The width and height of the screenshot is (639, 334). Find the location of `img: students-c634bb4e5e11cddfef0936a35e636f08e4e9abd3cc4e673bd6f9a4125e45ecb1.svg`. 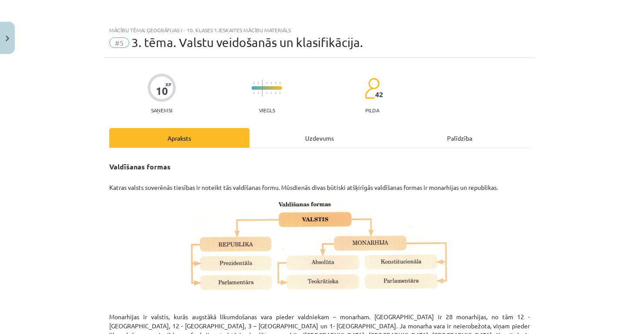

img: students-c634bb4e5e11cddfef0936a35e636f08e4e9abd3cc4e673bd6f9a4125e45ecb1.svg is located at coordinates (372, 88).